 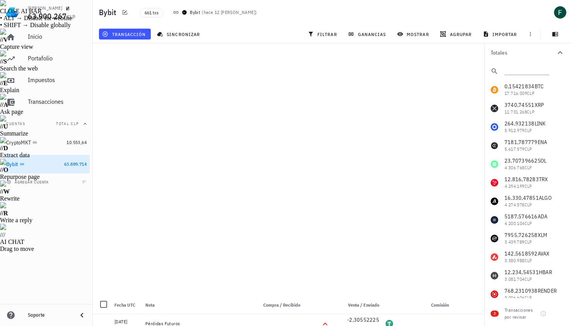 I want to click on span: -2,30552225, so click(x=363, y=319).